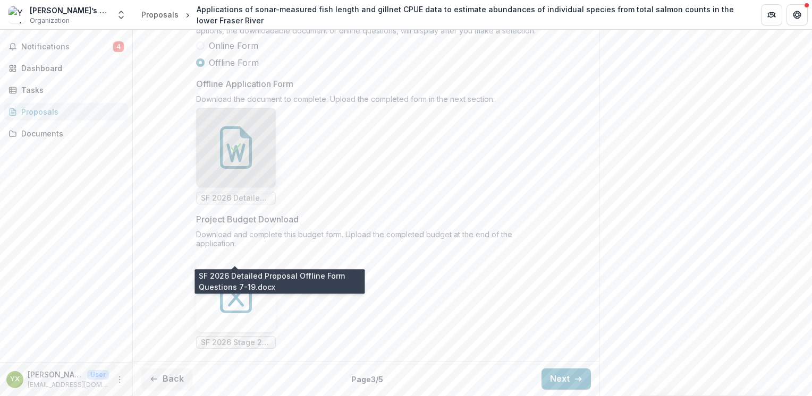 The width and height of the screenshot is (812, 396). What do you see at coordinates (566, 379) in the screenshot?
I see `button: Next` at bounding box center [566, 379].